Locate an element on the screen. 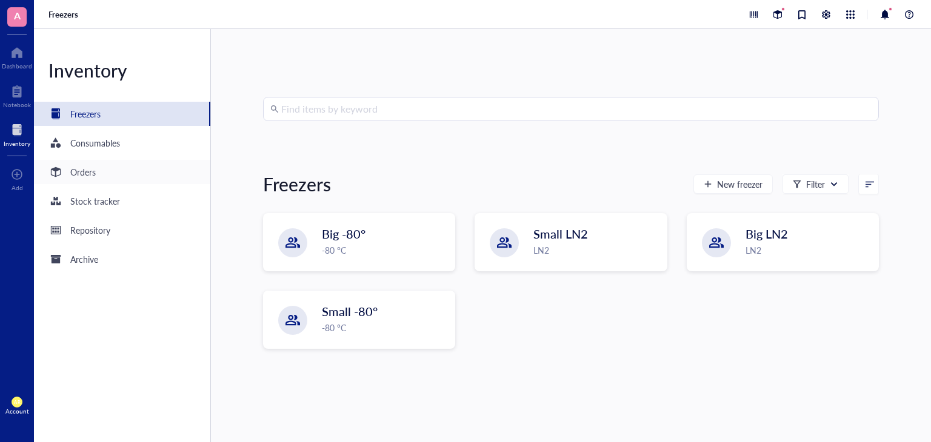  a: Archive is located at coordinates (122, 259).